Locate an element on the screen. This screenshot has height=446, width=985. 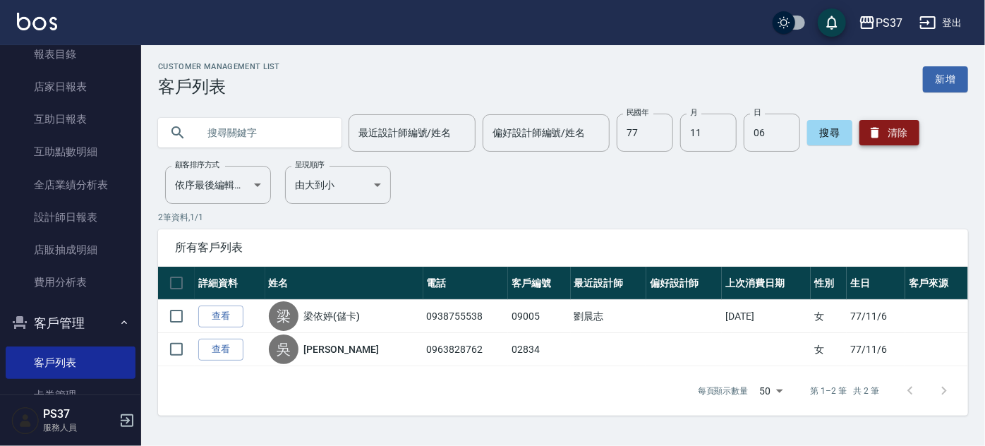
td: 0938755538 is located at coordinates (466, 316).